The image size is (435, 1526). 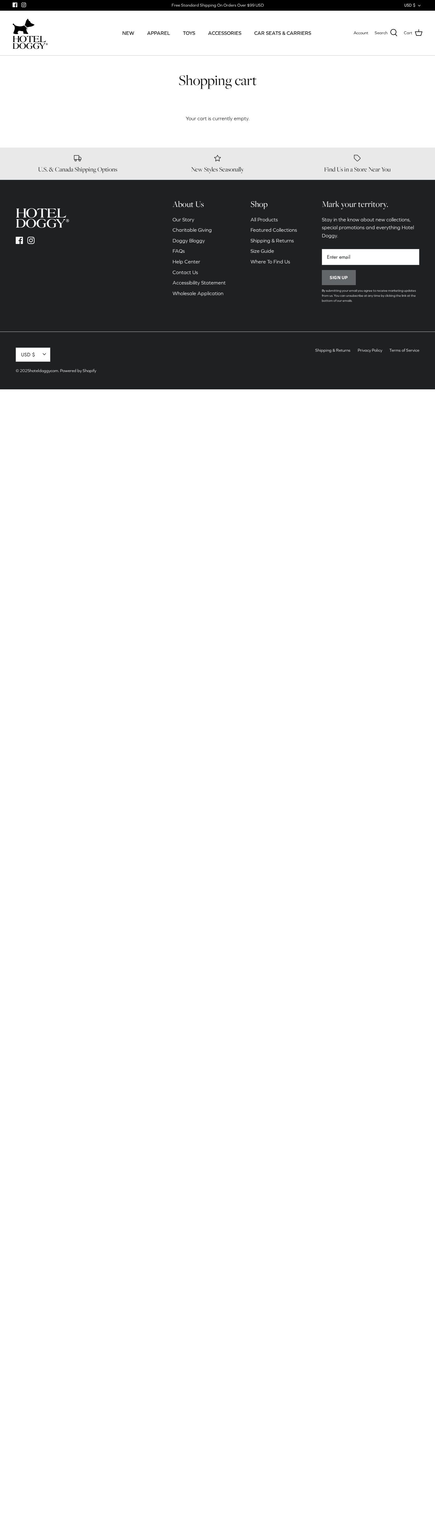 What do you see at coordinates (192, 230) in the screenshot?
I see `a: Charitable Giving` at bounding box center [192, 230].